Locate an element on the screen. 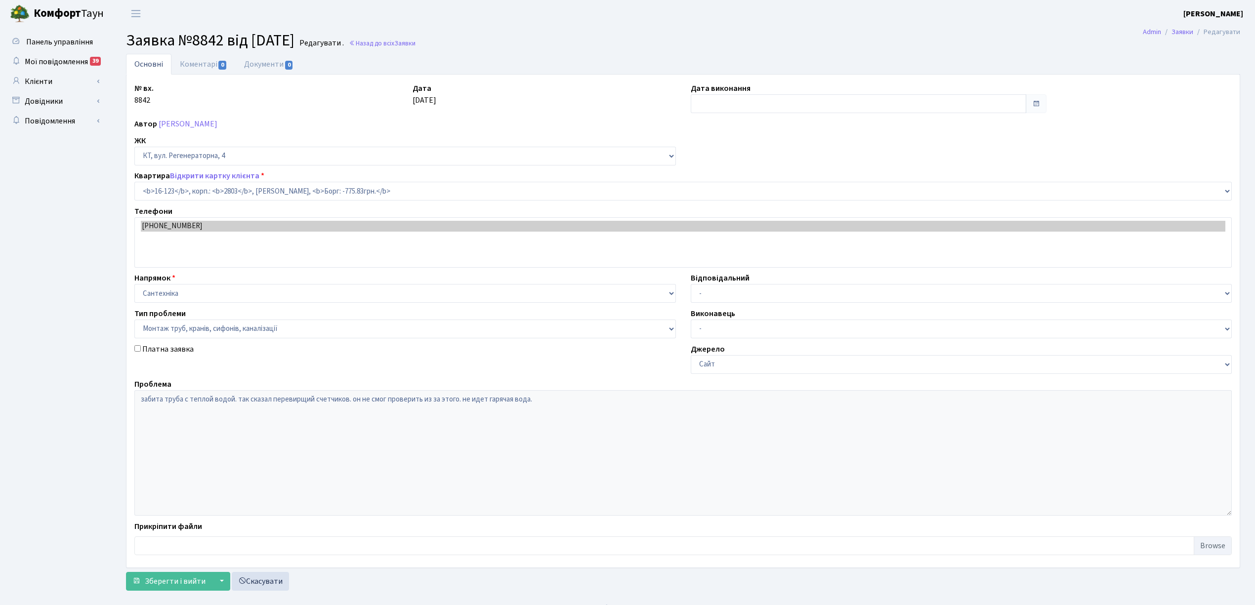  button: Зберегти і вийти is located at coordinates (169, 581).